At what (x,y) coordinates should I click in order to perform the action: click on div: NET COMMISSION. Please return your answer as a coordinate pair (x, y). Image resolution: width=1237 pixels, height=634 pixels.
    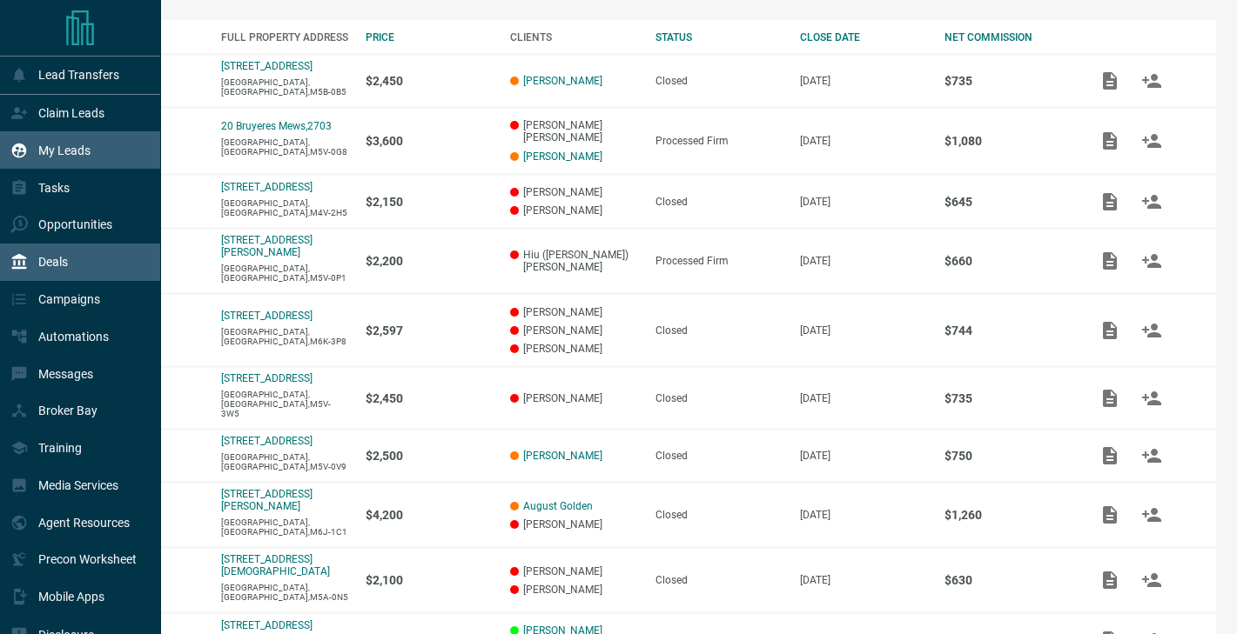
    Looking at the image, I should click on (1008, 37).